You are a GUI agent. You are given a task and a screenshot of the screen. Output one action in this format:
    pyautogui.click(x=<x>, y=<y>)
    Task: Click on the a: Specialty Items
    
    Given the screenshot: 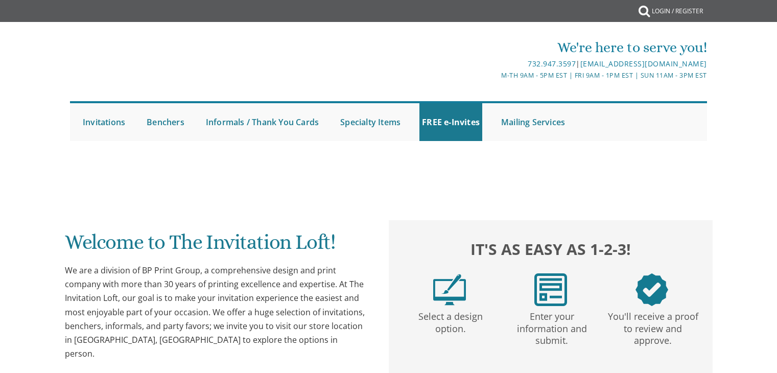 What is the action you would take?
    pyautogui.click(x=370, y=122)
    